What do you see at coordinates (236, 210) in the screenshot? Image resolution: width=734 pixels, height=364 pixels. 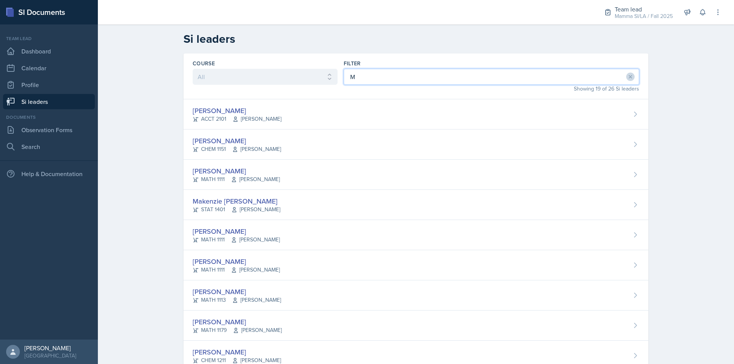 I see `div: STAT 1401` at bounding box center [236, 210].